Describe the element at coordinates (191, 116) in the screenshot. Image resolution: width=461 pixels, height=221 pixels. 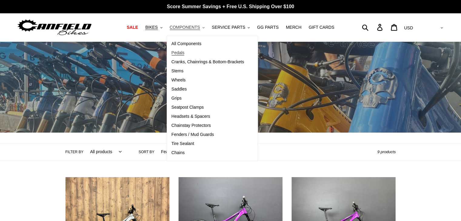
I see `span: Headsets & Spacers` at that location.